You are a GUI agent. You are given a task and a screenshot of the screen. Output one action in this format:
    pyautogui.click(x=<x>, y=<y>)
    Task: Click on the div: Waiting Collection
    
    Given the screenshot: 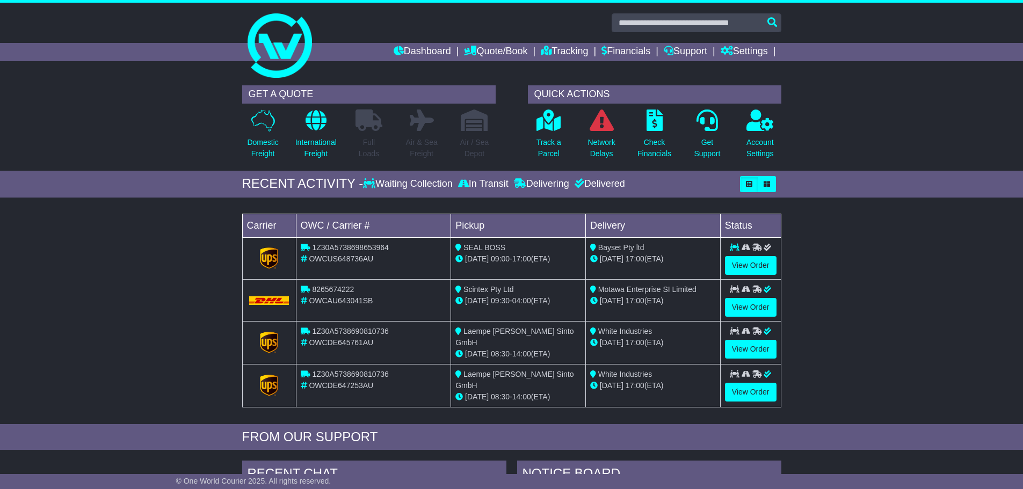 What is the action you would take?
    pyautogui.click(x=409, y=184)
    